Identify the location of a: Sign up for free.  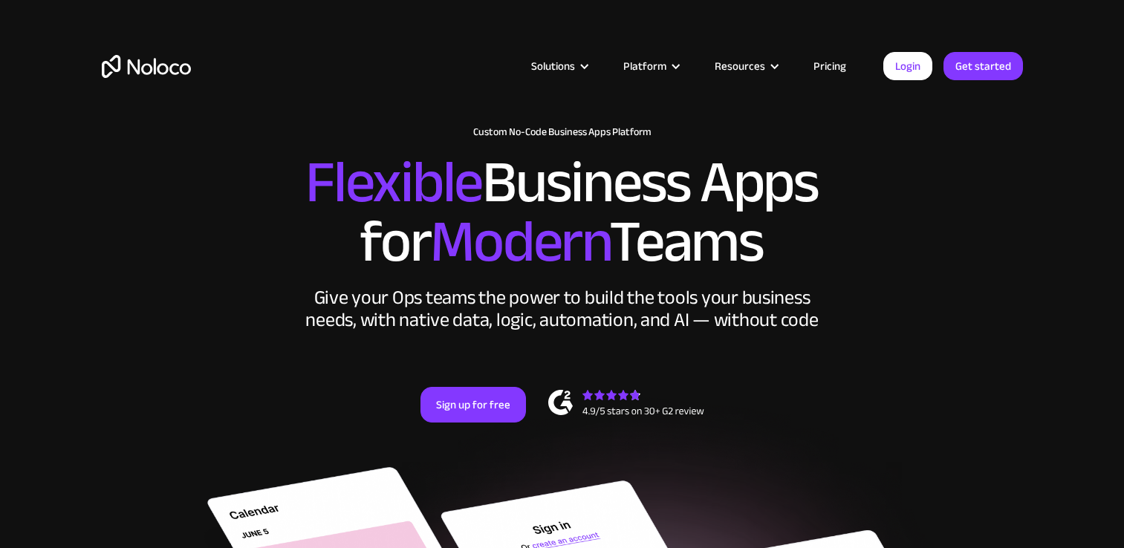
(473, 405).